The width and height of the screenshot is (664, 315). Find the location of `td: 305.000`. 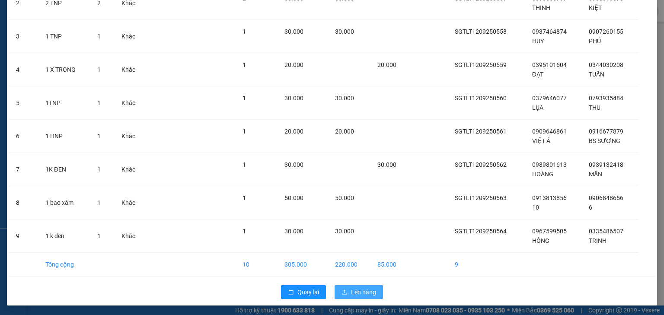

td: 305.000 is located at coordinates (303, 265).